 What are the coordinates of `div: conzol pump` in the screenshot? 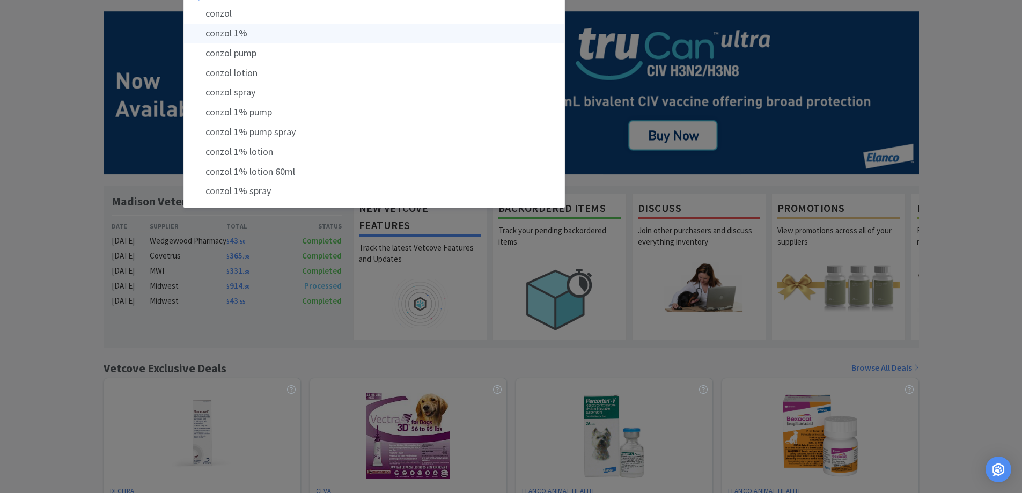 It's located at (374, 53).